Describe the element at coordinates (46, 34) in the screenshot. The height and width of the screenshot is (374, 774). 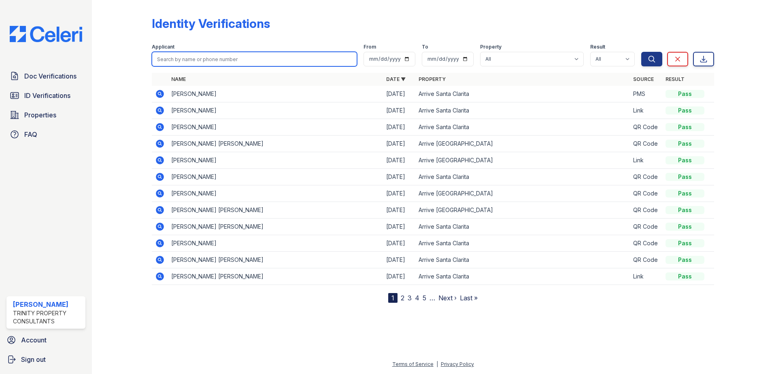
I see `img: CE_Logo_Blue-a8612792a0a2168367f1c8372b55b34899dd931a85d93a1a3d3e32e68fde9ad4.png` at that location.